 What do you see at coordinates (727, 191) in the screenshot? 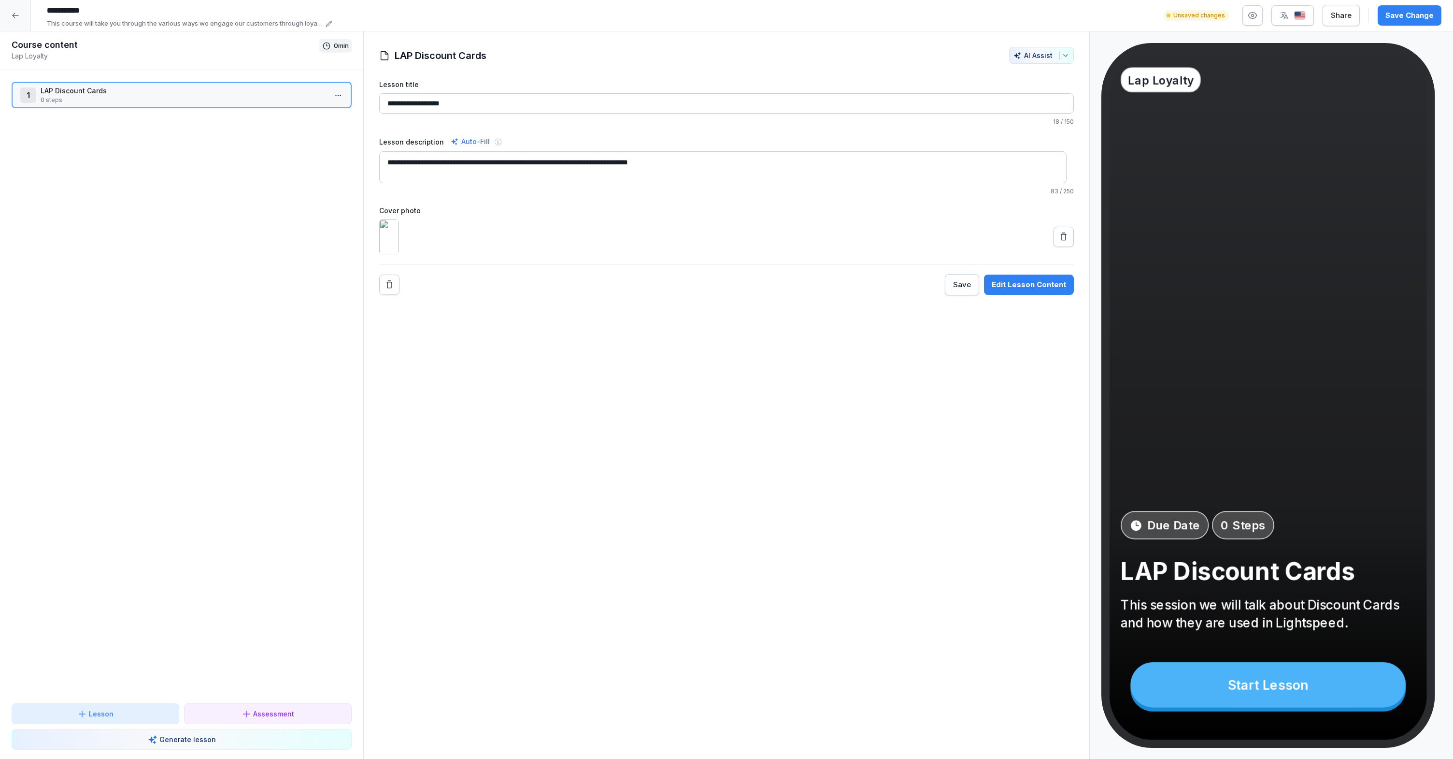
I see `p: / 250` at bounding box center [727, 191].